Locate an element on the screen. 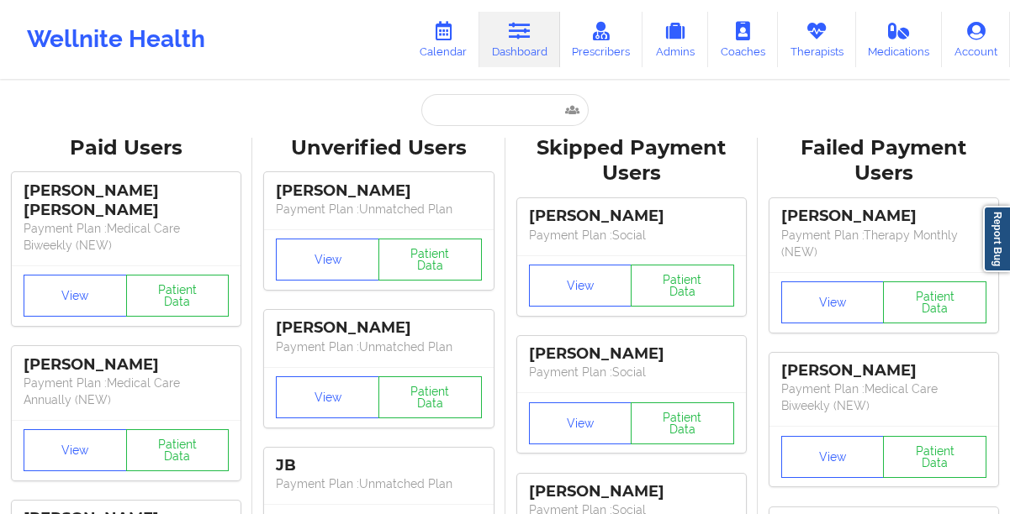 The width and height of the screenshot is (1010, 514). div: JB is located at coordinates (378, 466).